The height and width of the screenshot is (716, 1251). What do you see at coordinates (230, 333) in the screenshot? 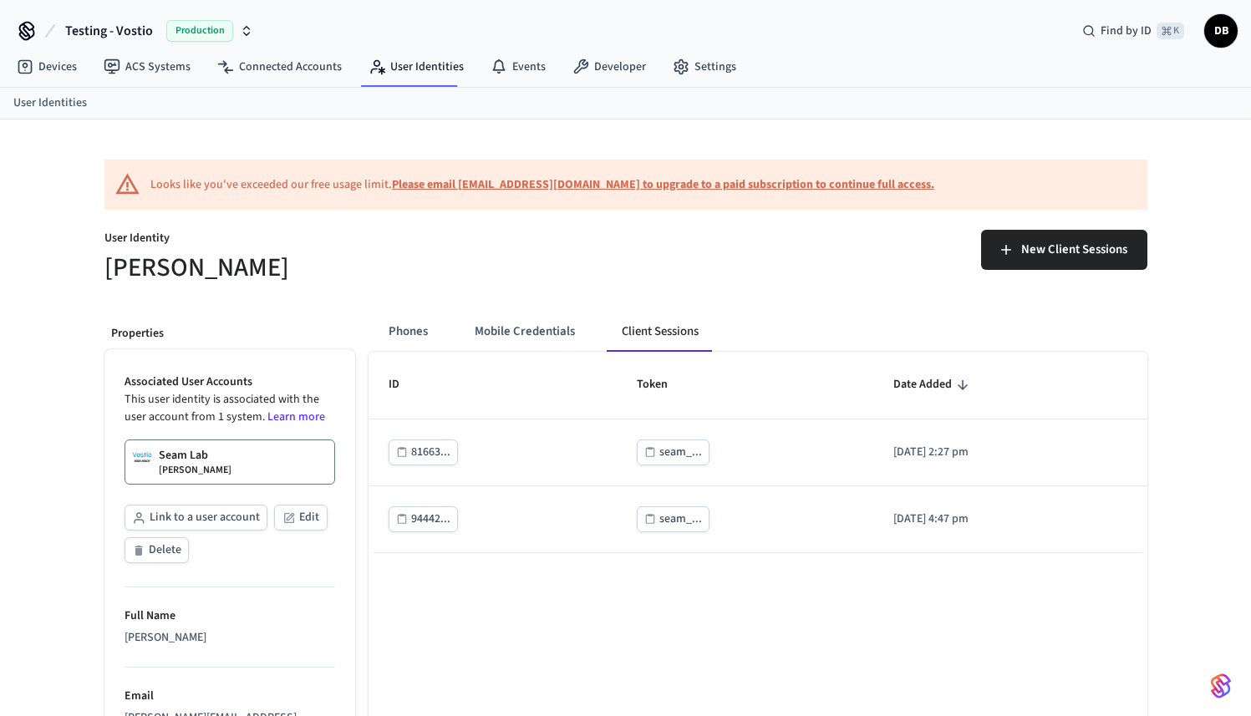
I see `p: Properties` at bounding box center [230, 333].